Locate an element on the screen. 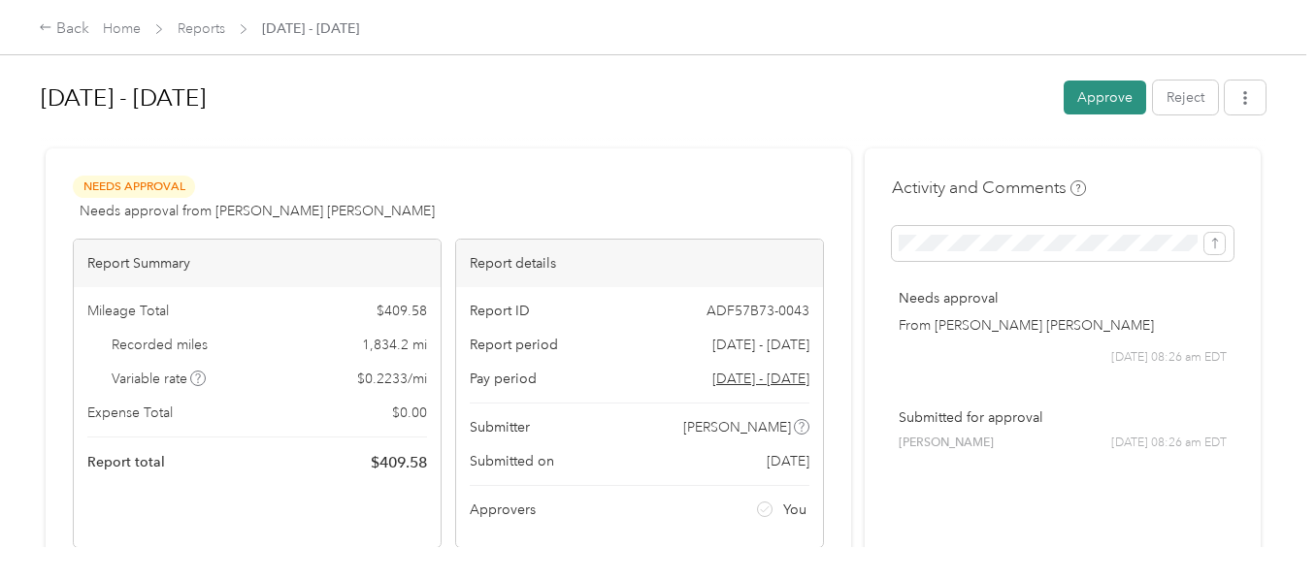 The image size is (1316, 581). span: You is located at coordinates (795, 509).